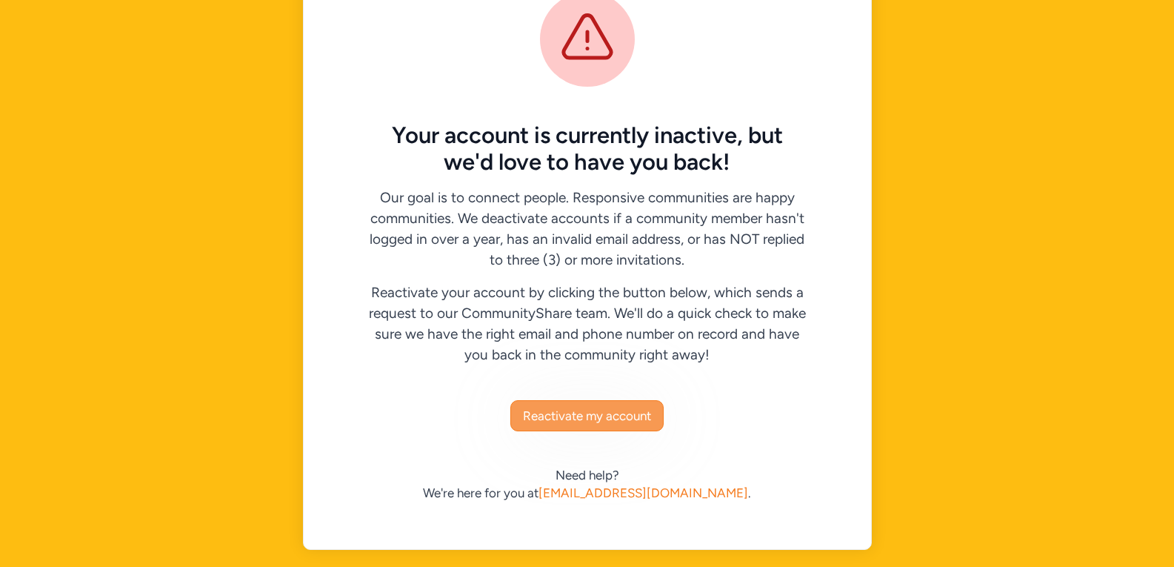 This screenshot has height=567, width=1174. Describe the element at coordinates (588, 324) in the screenshot. I see `div: Reactivate your account by clicking the button below, which sends a request to our CommunityShare...` at that location.